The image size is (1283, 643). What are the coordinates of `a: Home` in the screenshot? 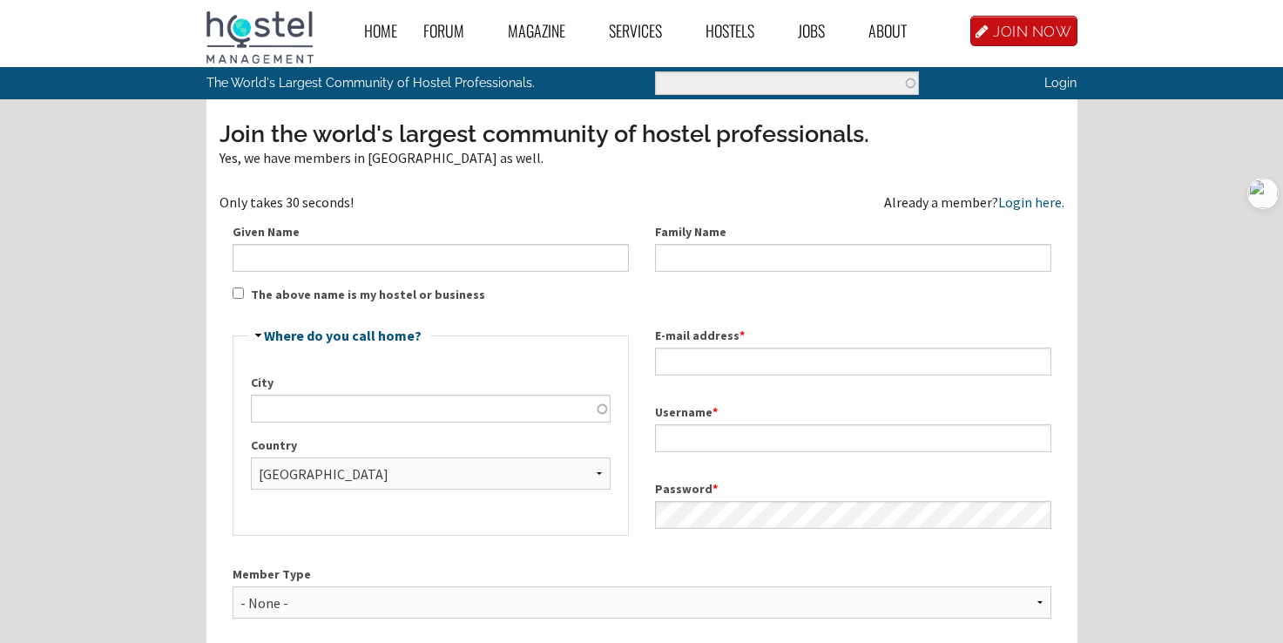 It's located at (380, 30).